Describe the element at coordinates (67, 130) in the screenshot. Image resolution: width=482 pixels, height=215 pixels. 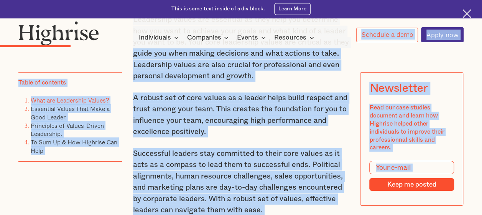
I see `a: Principles of Values-Driven Leadership.` at that location.